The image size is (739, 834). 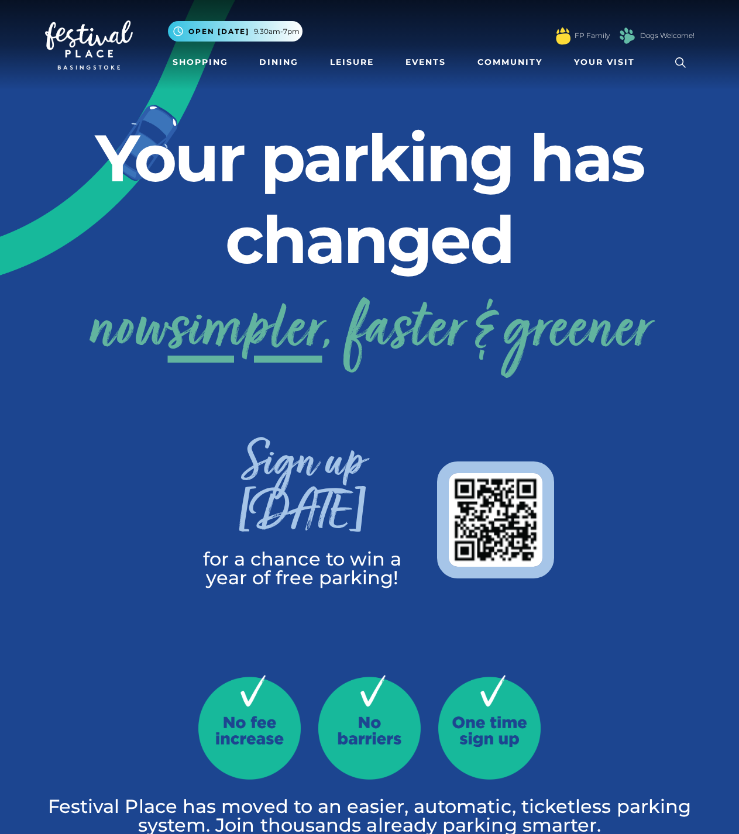 I want to click on a: Shopping, so click(x=200, y=62).